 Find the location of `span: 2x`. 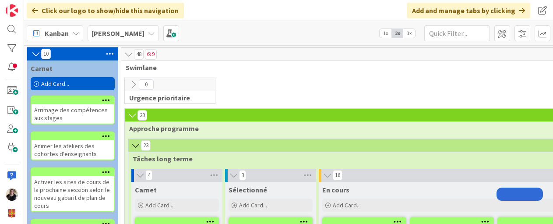

span: 2x is located at coordinates (397, 33).